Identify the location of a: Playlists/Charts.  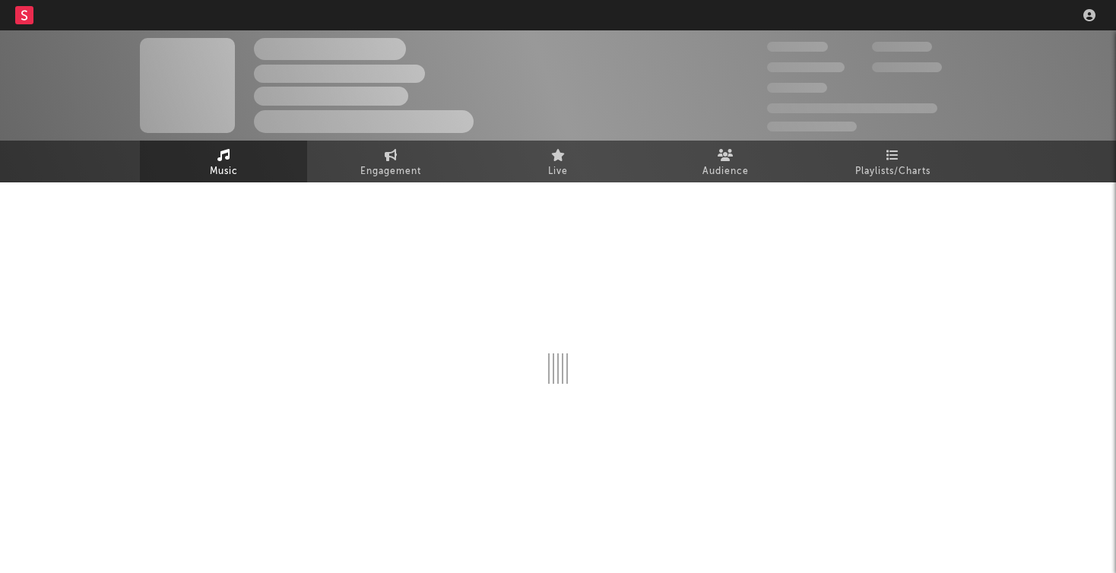
(892, 161).